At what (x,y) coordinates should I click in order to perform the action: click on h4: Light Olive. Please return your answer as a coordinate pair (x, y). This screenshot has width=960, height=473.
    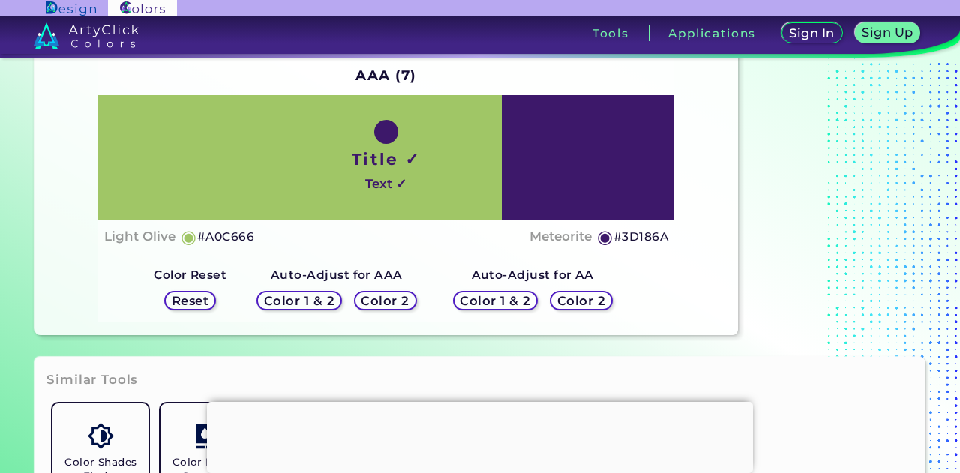
    Looking at the image, I should click on (139, 236).